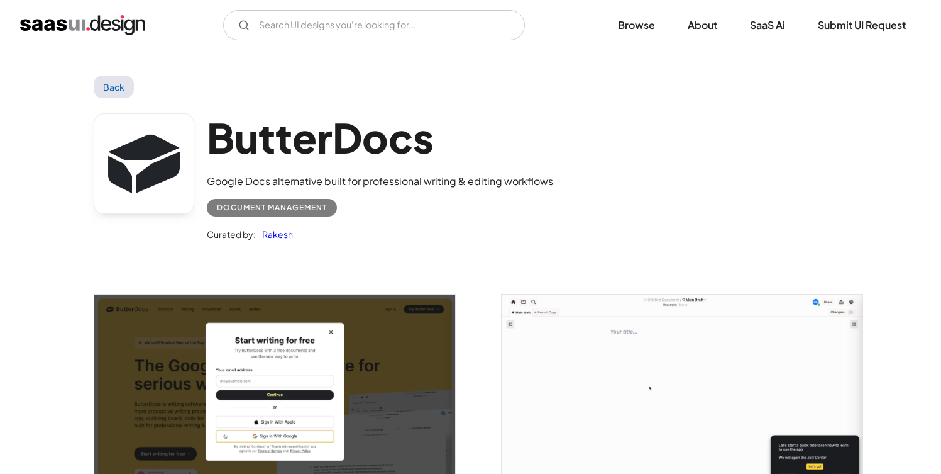  Describe the element at coordinates (636, 25) in the screenshot. I see `a: Browse` at that location.